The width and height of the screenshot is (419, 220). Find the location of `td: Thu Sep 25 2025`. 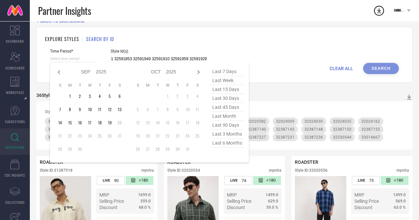

td: Thu Sep 25 2025 is located at coordinates (100, 136).